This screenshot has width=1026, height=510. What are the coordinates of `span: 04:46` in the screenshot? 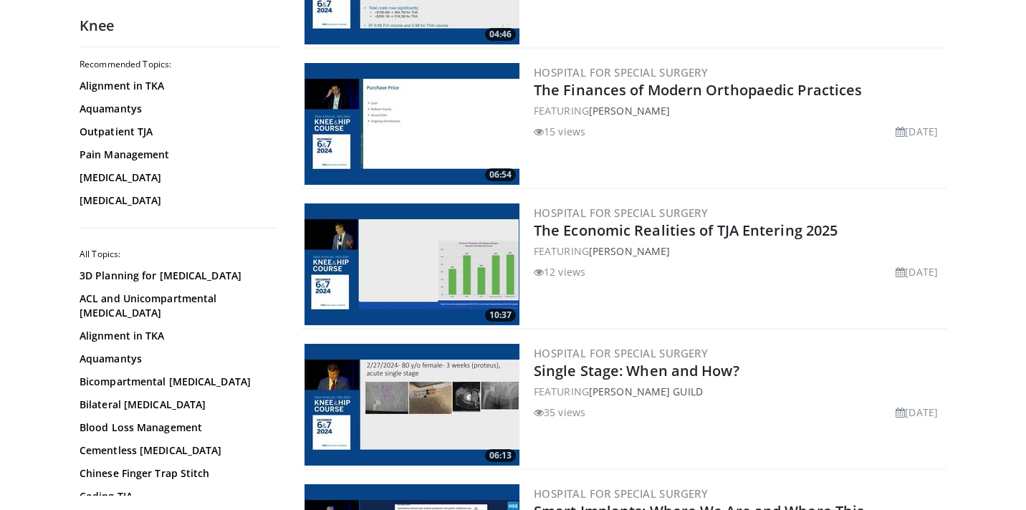 It's located at (500, 34).